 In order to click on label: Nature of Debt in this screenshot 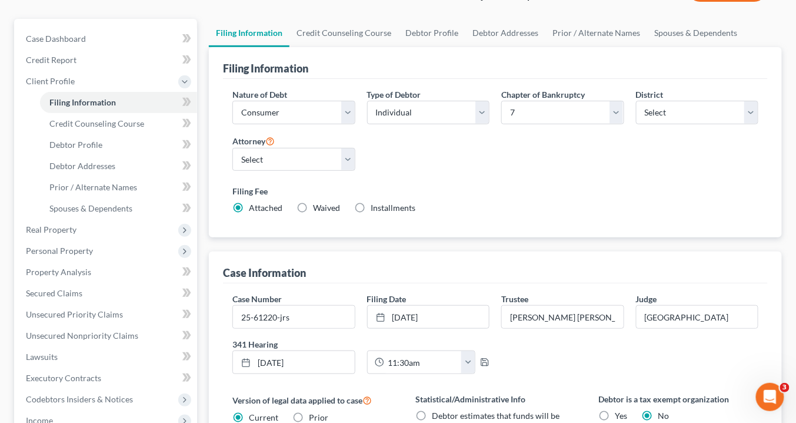, I will do `click(260, 94)`.